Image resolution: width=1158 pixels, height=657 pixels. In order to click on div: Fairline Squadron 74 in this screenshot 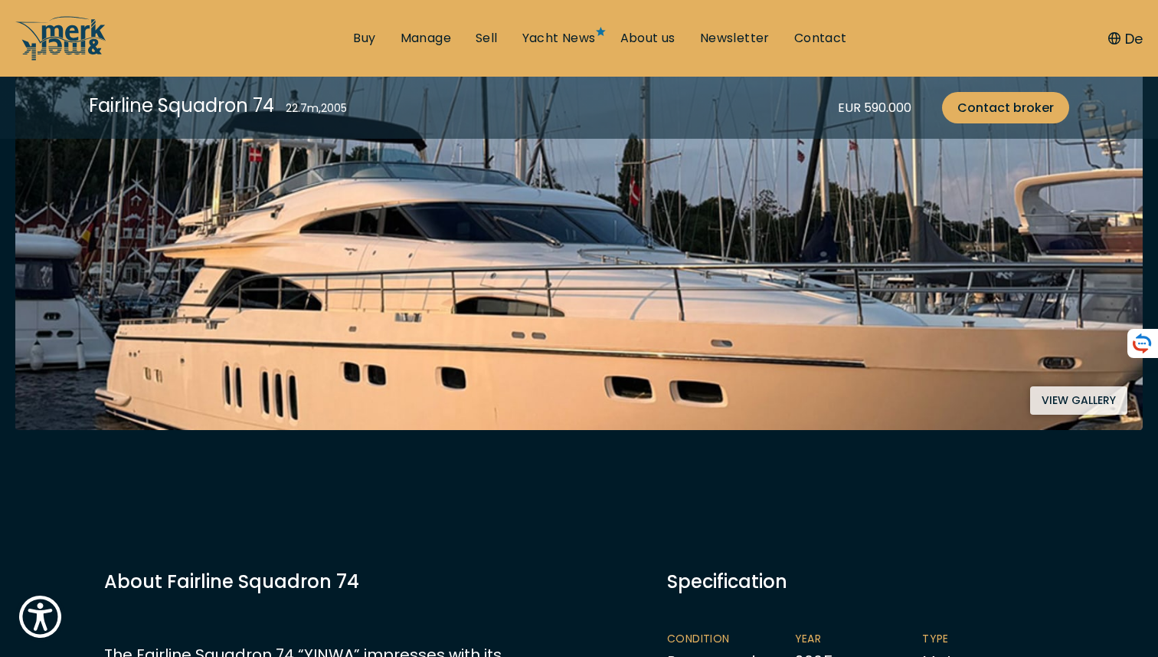, I will do `click(182, 105)`.